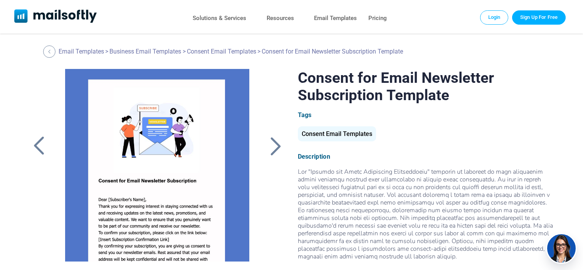 Image resolution: width=583 pixels, height=270 pixels. Describe the element at coordinates (426, 86) in the screenshot. I see `h1: Consent for Email Newsletter Subscription Template` at that location.